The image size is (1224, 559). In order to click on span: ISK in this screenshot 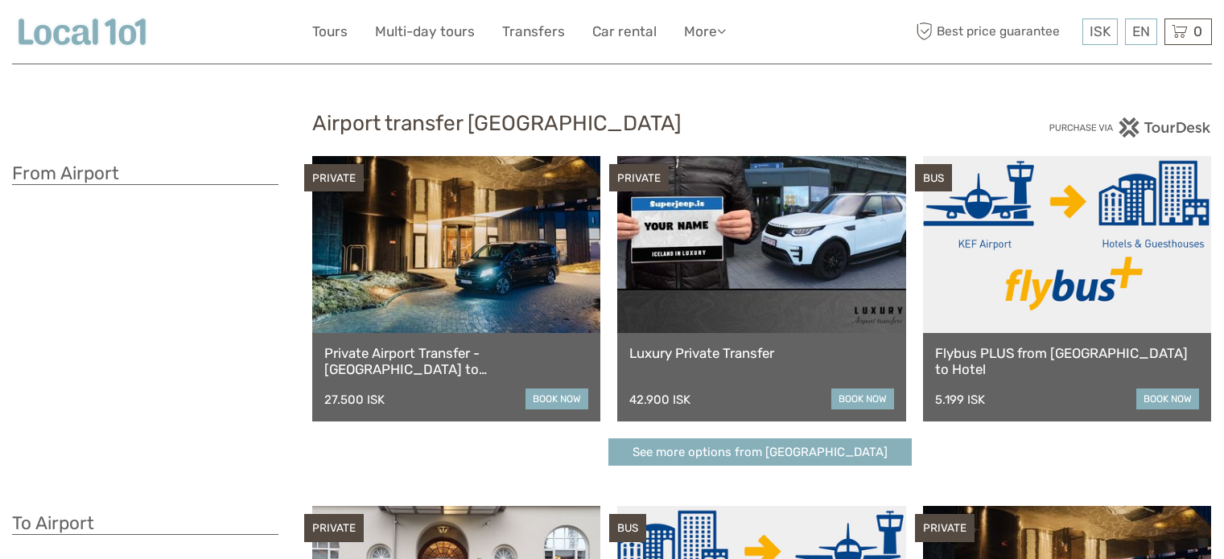, I will do `click(1100, 31)`.